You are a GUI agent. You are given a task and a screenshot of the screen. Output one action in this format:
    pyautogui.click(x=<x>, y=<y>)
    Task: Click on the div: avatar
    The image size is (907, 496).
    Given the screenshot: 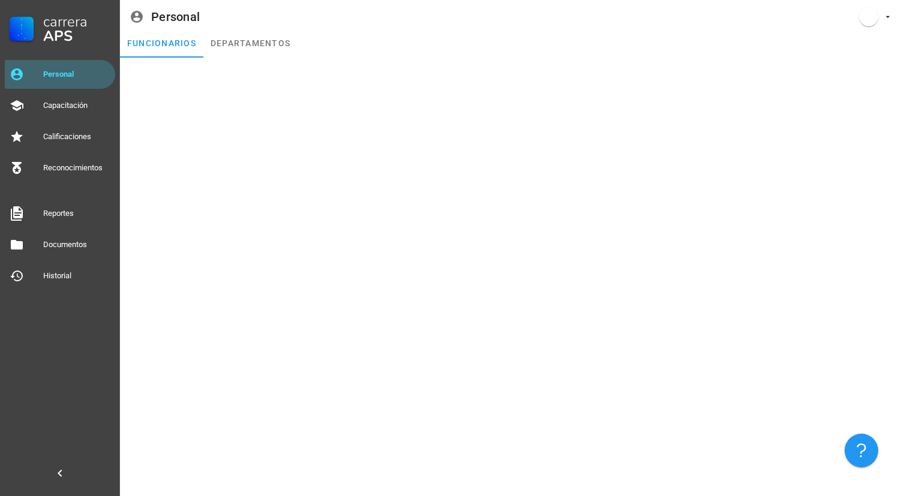 What is the action you would take?
    pyautogui.click(x=868, y=17)
    